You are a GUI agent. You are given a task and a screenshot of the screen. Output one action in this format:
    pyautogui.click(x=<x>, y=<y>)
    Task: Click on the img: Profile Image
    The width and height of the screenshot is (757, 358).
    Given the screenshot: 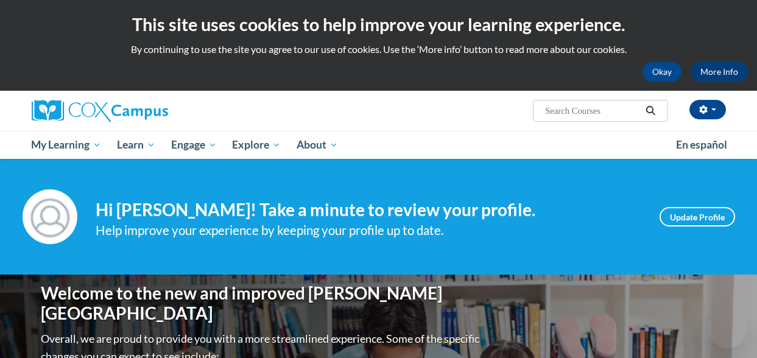 What is the action you would take?
    pyautogui.click(x=50, y=217)
    